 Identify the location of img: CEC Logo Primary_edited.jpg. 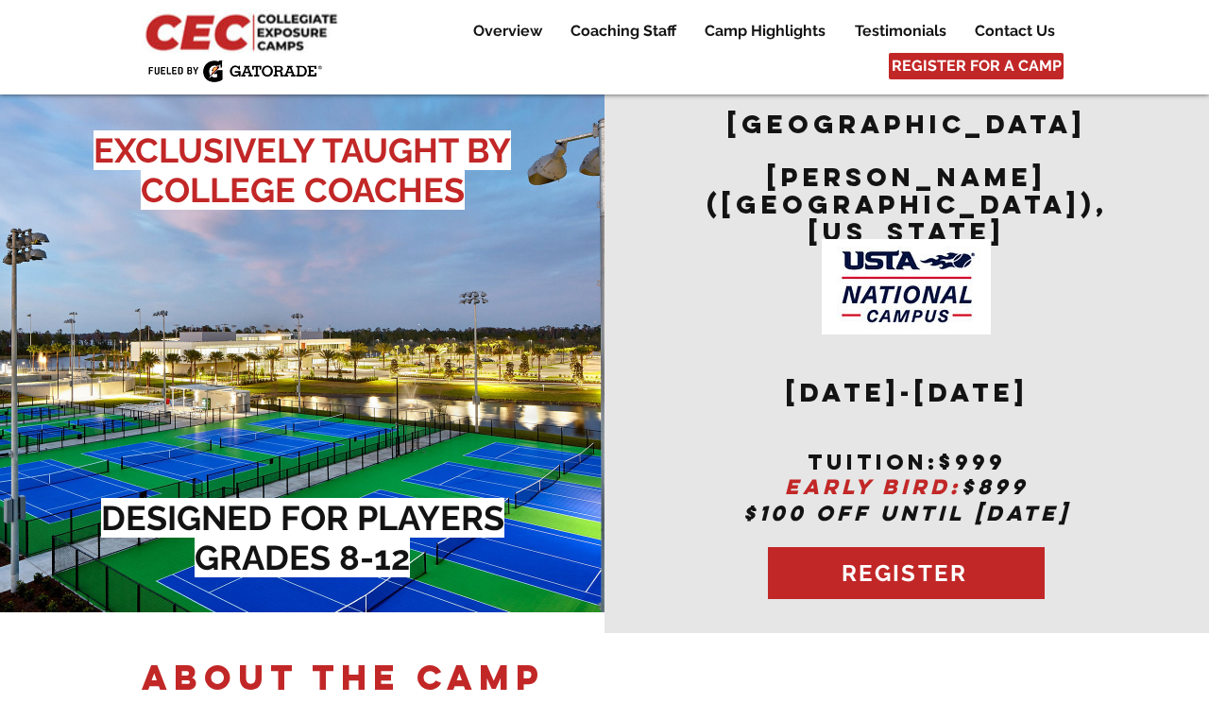
(244, 31).